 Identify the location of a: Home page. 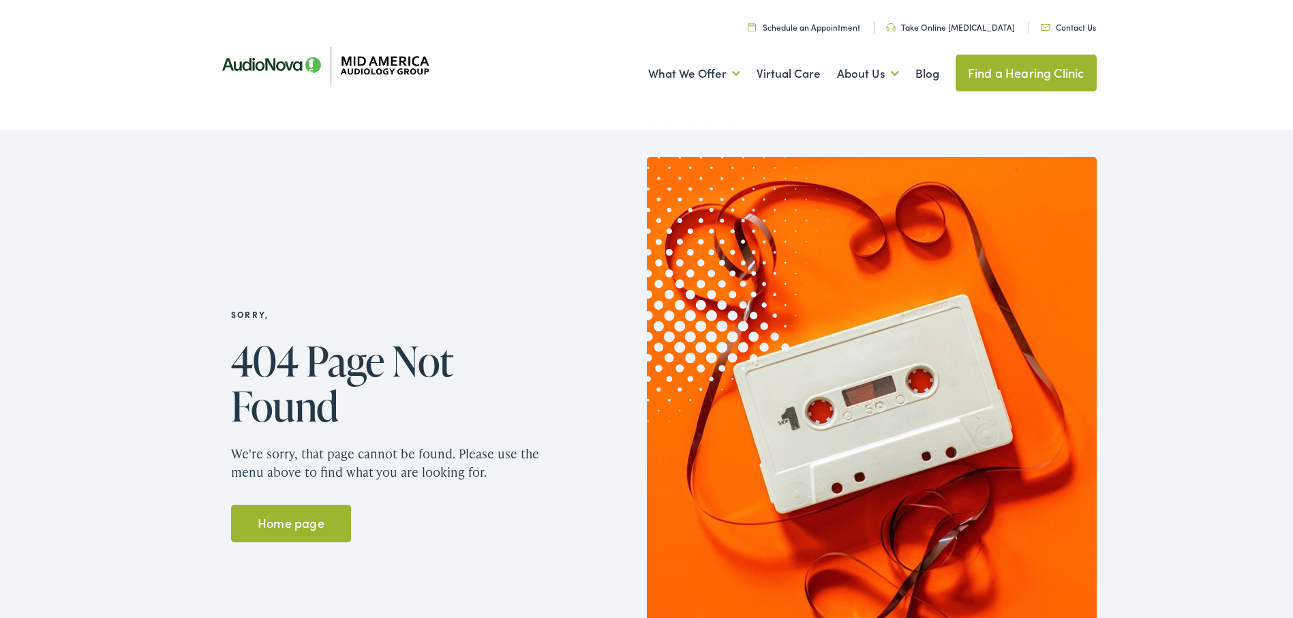
(291, 523).